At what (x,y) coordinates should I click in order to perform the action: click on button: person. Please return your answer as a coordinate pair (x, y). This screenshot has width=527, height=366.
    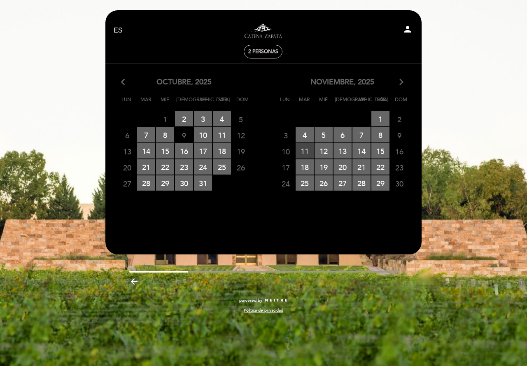
    Looking at the image, I should click on (407, 30).